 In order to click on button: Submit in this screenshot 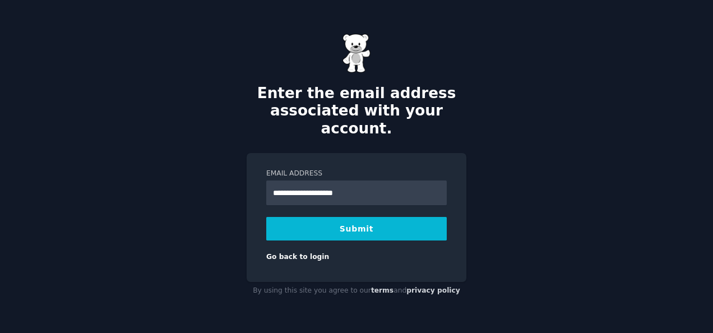, I will do `click(357, 229)`.